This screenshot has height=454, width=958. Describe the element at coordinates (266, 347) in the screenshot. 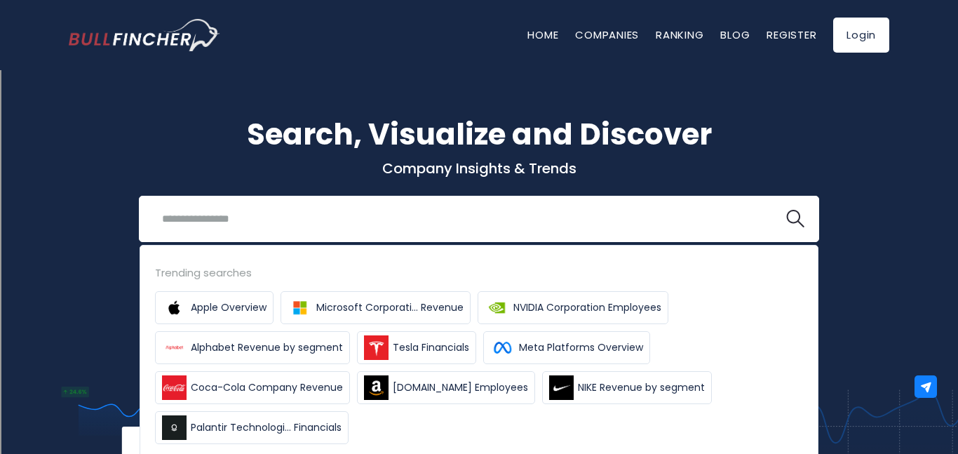

I see `span: Alphabet Revenue by segment` at that location.